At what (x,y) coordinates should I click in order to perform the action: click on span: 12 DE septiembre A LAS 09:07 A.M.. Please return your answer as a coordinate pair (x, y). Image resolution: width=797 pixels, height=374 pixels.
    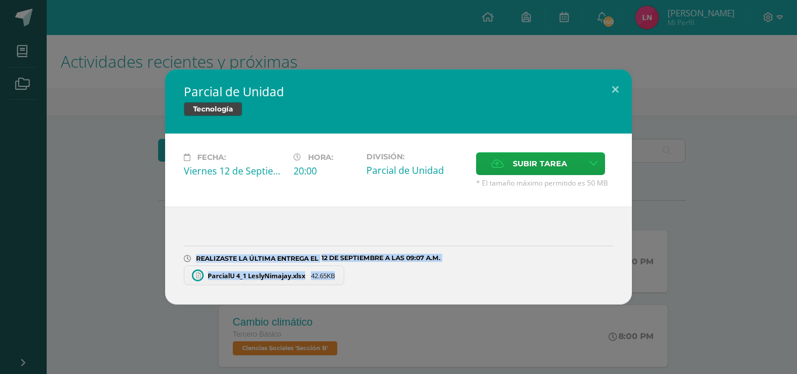
    Looking at the image, I should click on (379, 258).